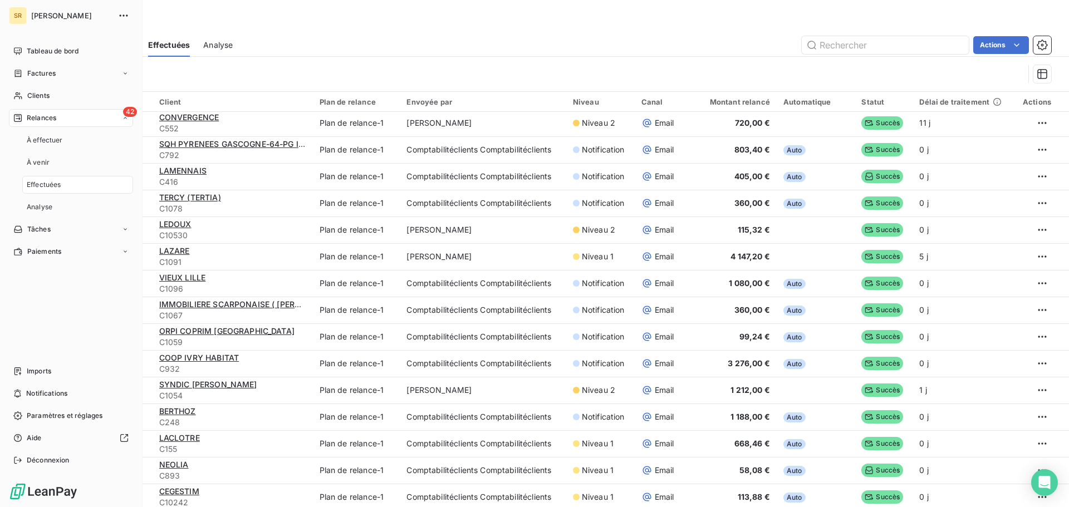  Describe the element at coordinates (233, 209) in the screenshot. I see `span: C1078` at that location.